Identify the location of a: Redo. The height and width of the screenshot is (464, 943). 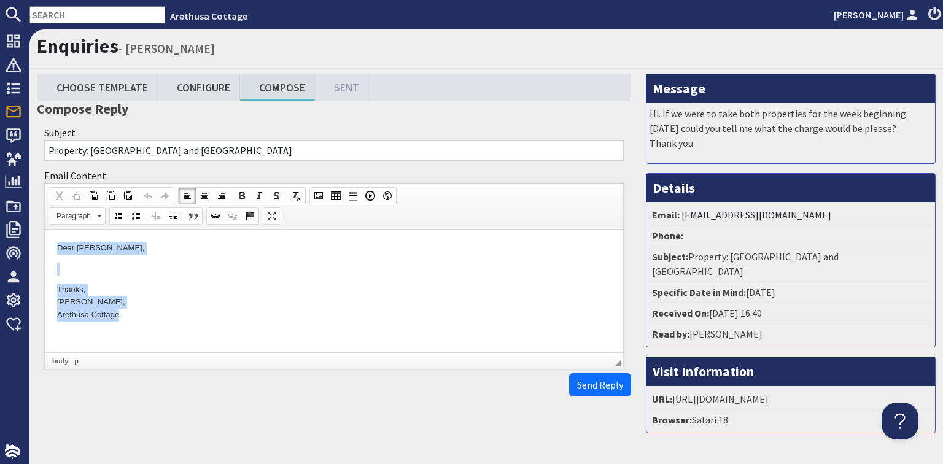
(165, 196).